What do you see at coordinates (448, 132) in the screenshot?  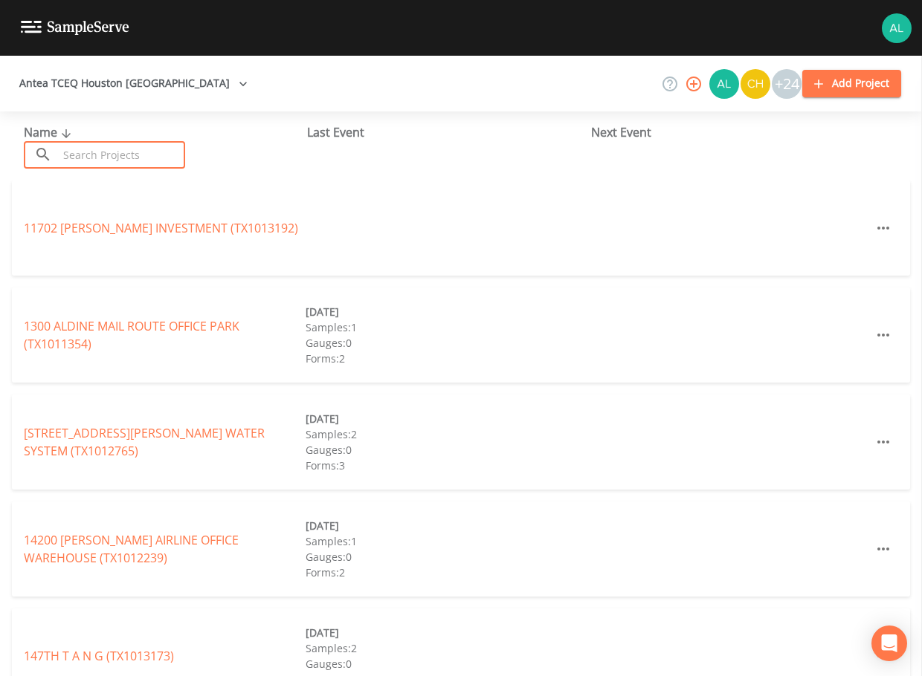 I see `div: Last Event` at bounding box center [448, 132].